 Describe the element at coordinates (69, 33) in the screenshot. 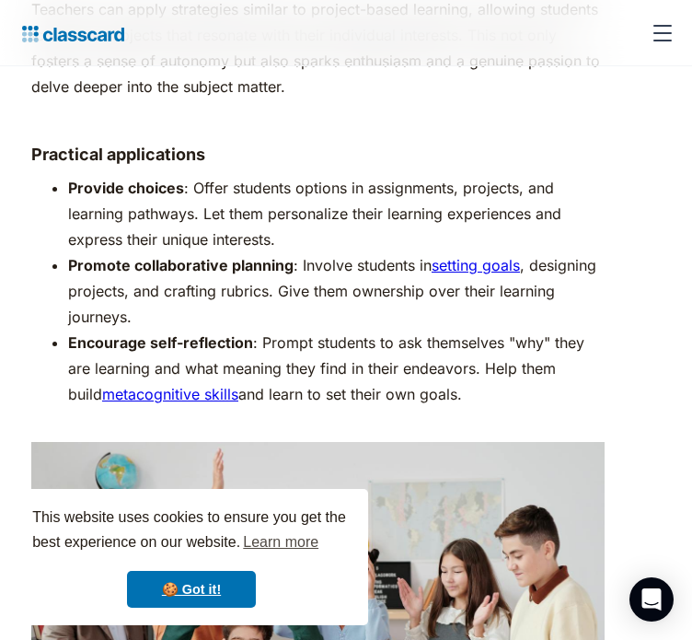

I see `a: home` at that location.